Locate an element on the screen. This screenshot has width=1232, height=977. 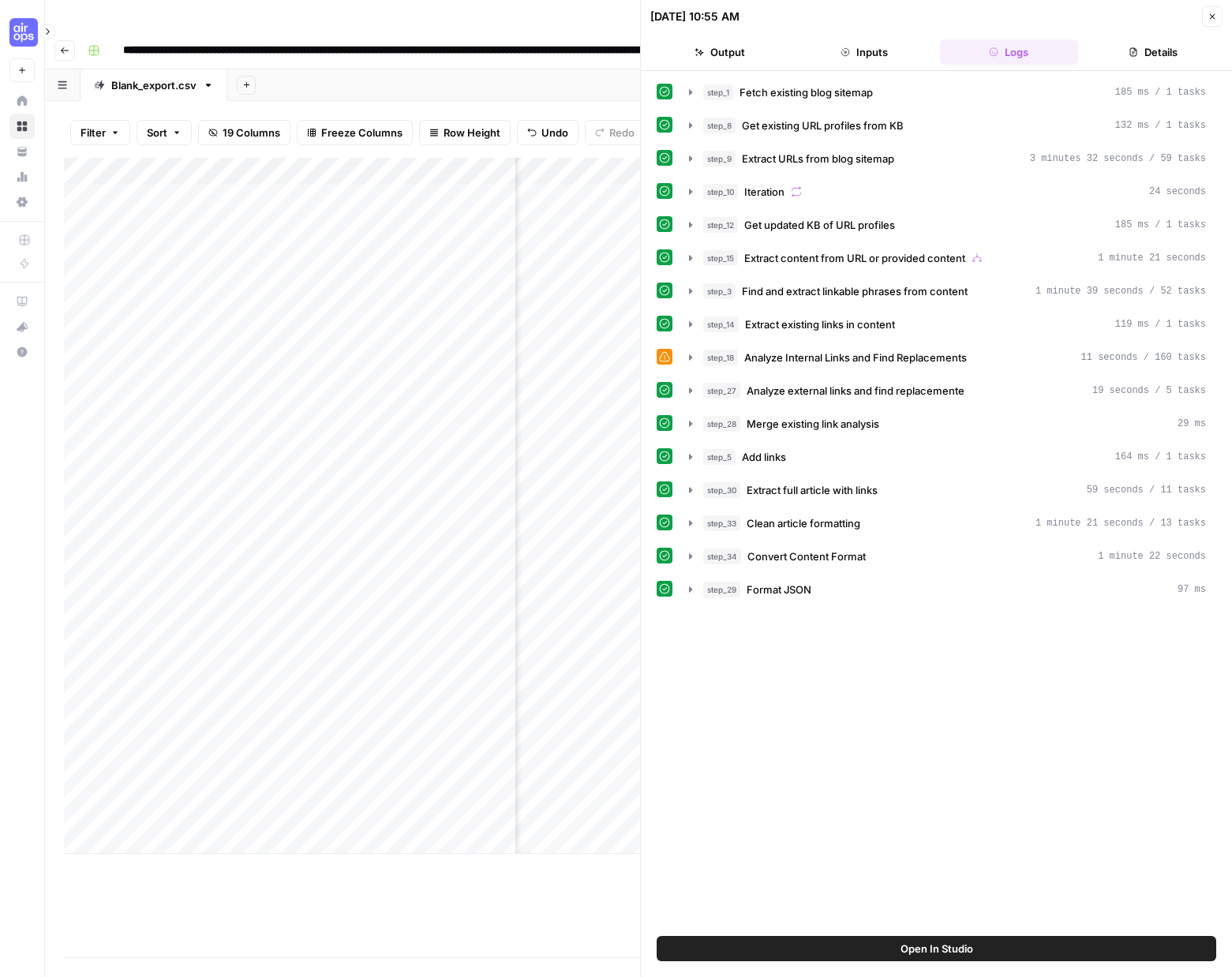
button: Filter is located at coordinates (100, 133).